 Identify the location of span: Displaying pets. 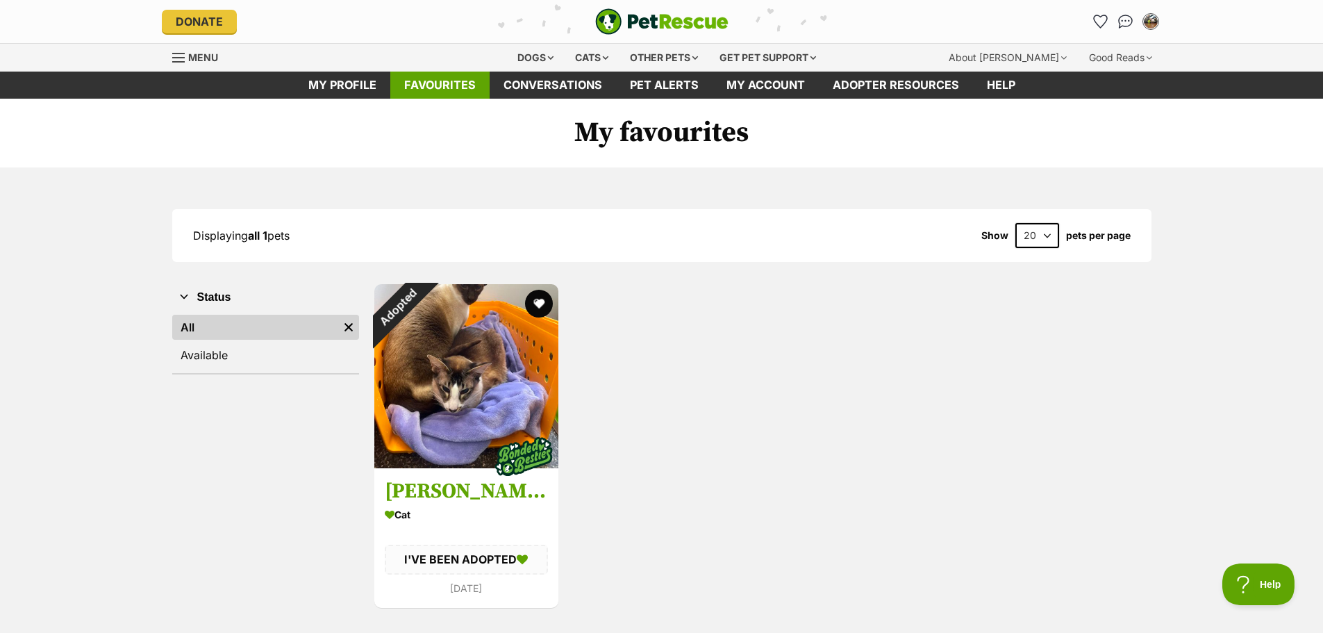
(241, 235).